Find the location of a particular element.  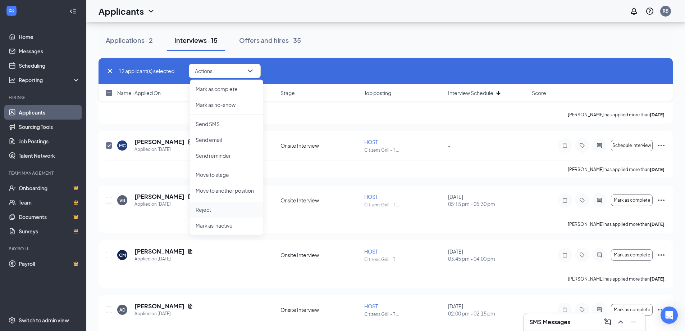

span: 12 applicant(s) selected is located at coordinates (146, 71).